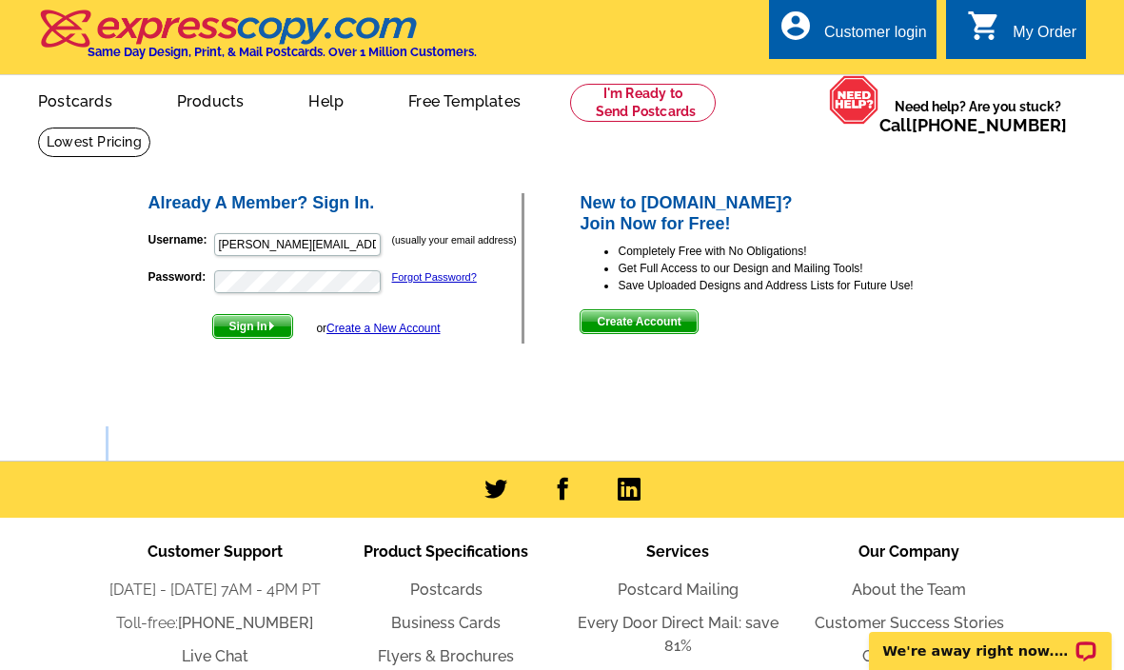 Image resolution: width=1124 pixels, height=670 pixels. What do you see at coordinates (464, 99) in the screenshot?
I see `a: Free Templates` at bounding box center [464, 99].